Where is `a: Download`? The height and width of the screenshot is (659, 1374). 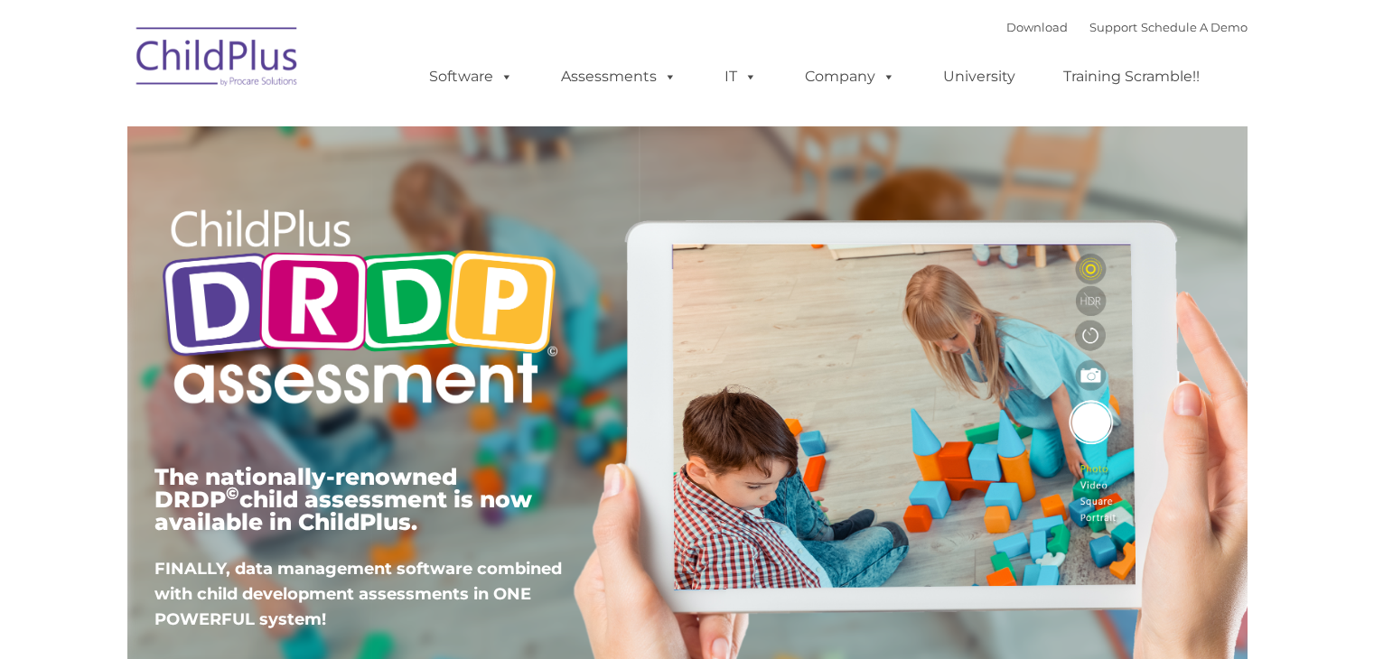
a: Download is located at coordinates (1037, 27).